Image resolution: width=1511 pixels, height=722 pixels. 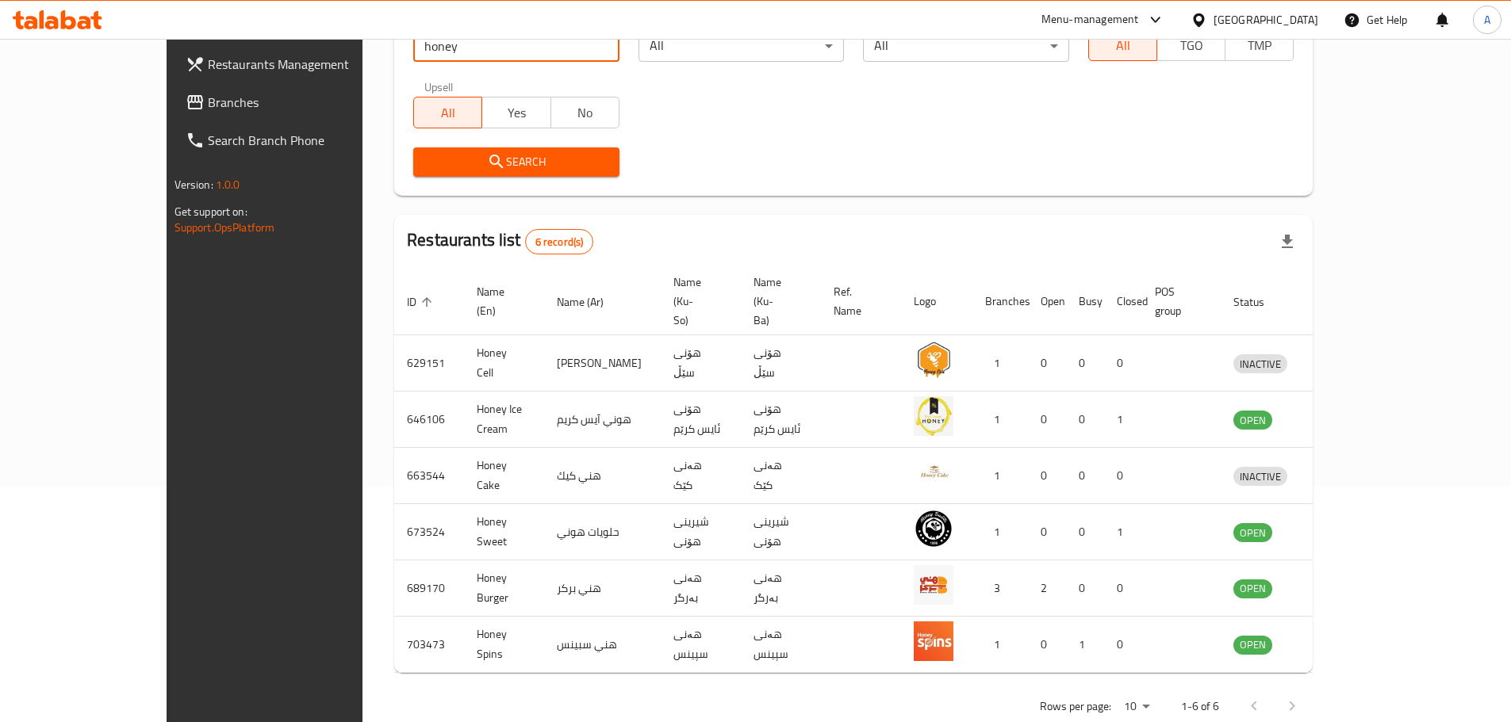 What do you see at coordinates (500, 241) in the screenshot?
I see `h2: Restaurants list` at bounding box center [500, 241].